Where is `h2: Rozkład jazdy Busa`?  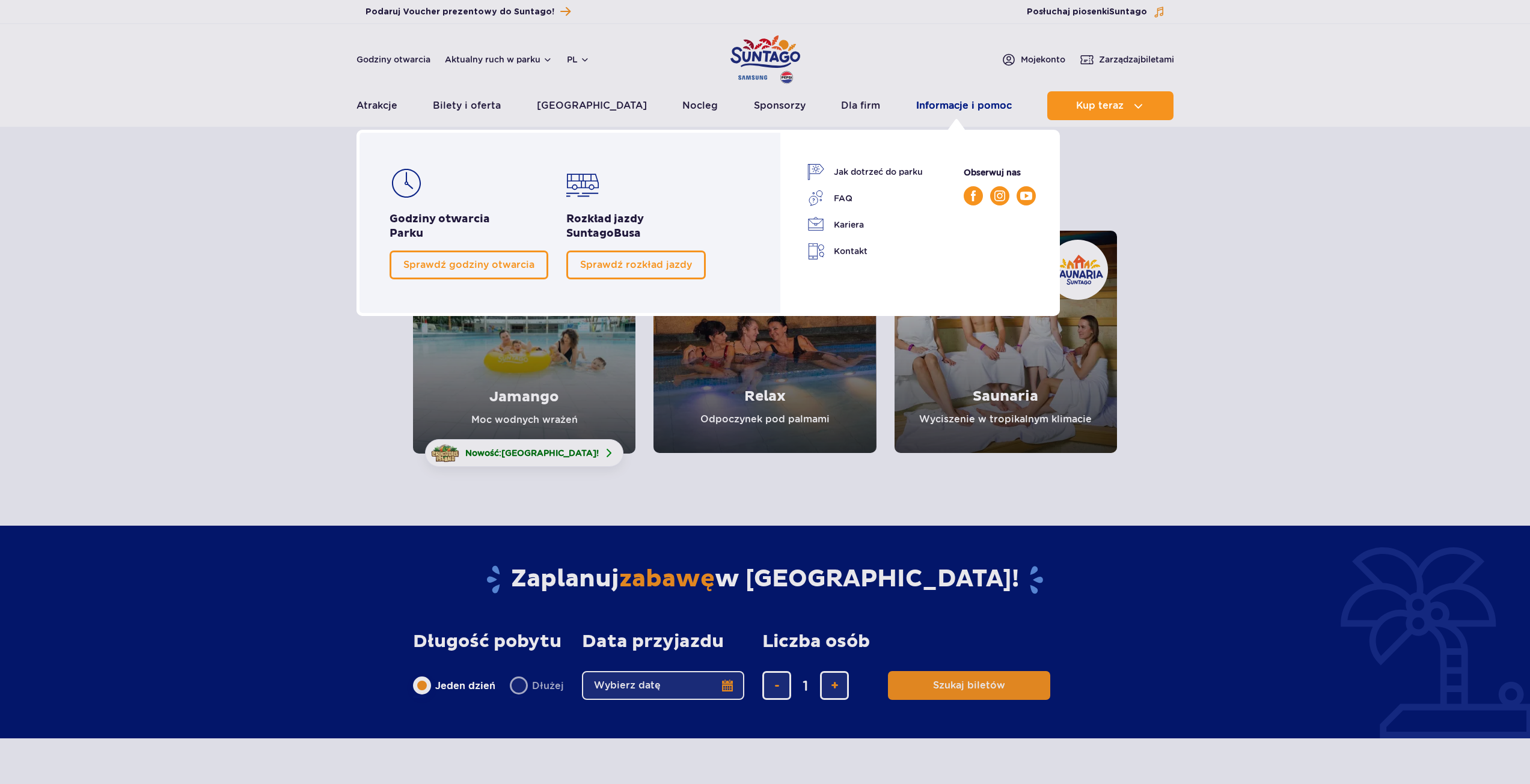 h2: Rozkład jazdy Busa is located at coordinates (636, 226).